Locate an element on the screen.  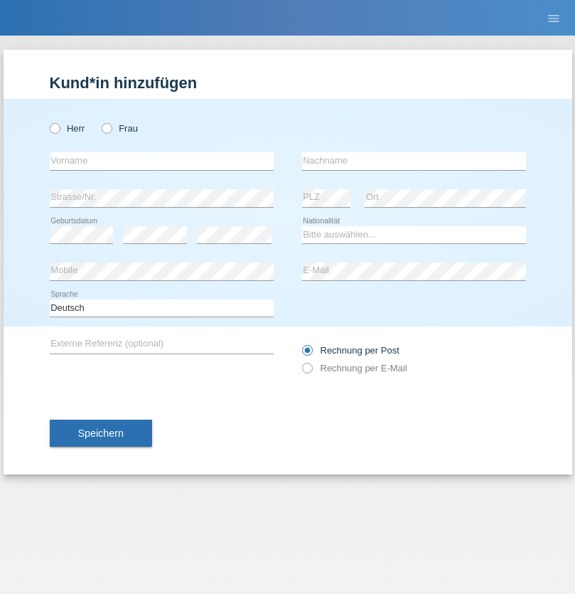
input: Herr is located at coordinates (54, 127).